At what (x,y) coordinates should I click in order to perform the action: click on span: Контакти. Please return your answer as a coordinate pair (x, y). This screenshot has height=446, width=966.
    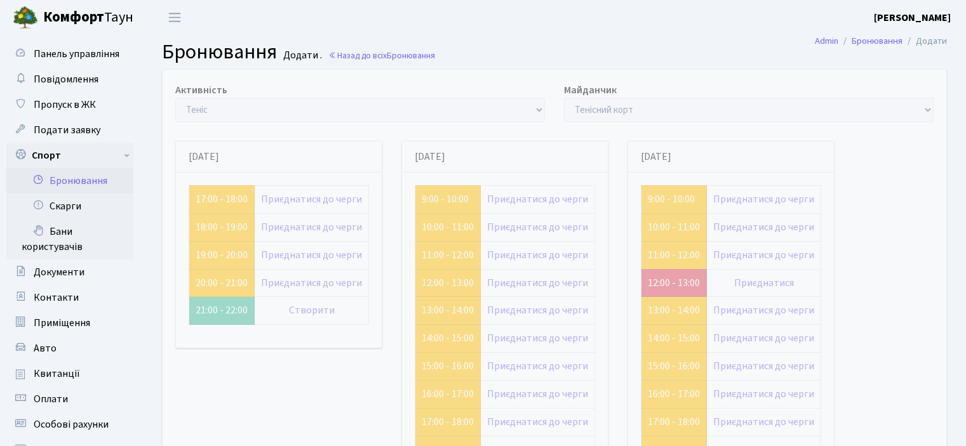
    Looking at the image, I should click on (56, 298).